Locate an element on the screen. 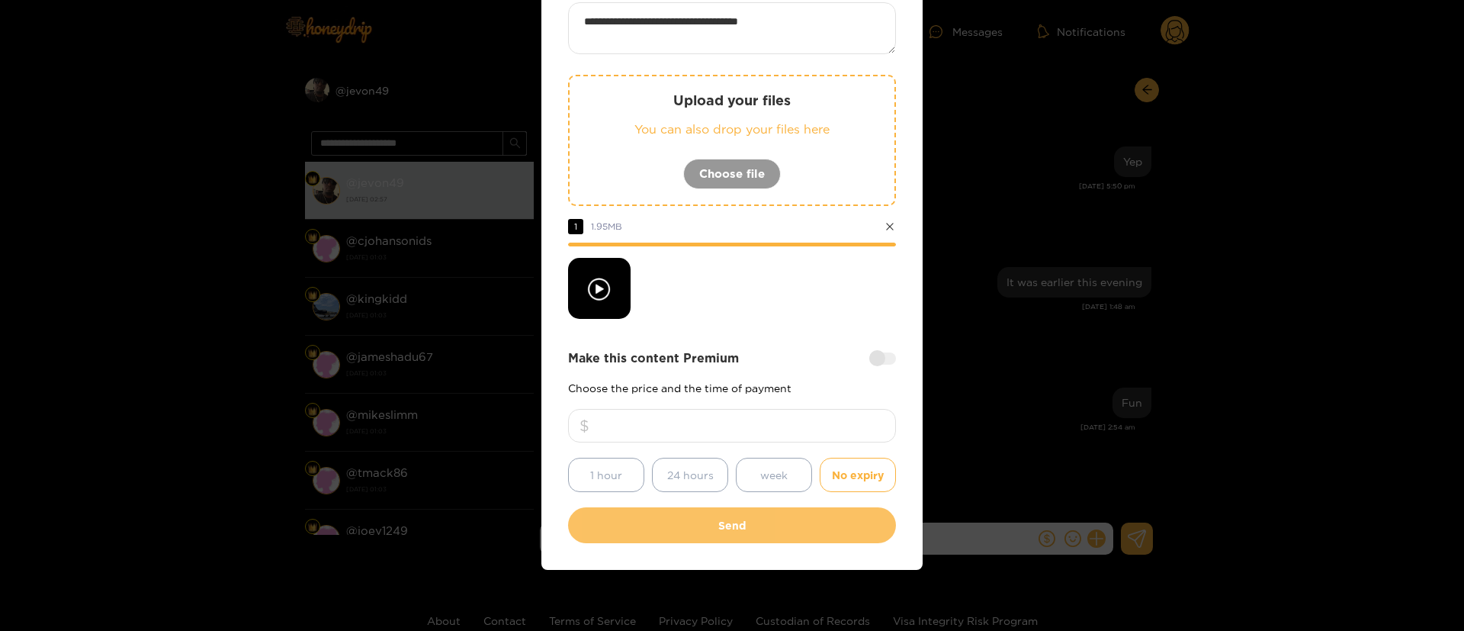  p: You can also drop your files here is located at coordinates (732, 129).